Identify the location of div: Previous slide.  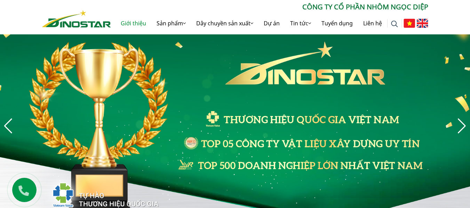
(8, 126).